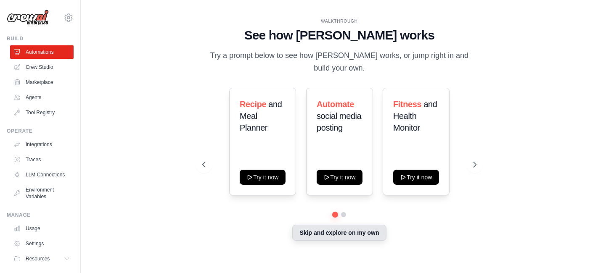 Image resolution: width=598 pixels, height=273 pixels. I want to click on div: Build, so click(40, 39).